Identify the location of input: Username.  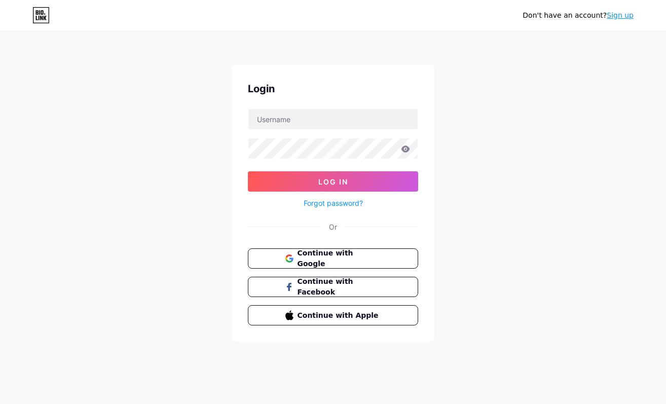
(333, 119).